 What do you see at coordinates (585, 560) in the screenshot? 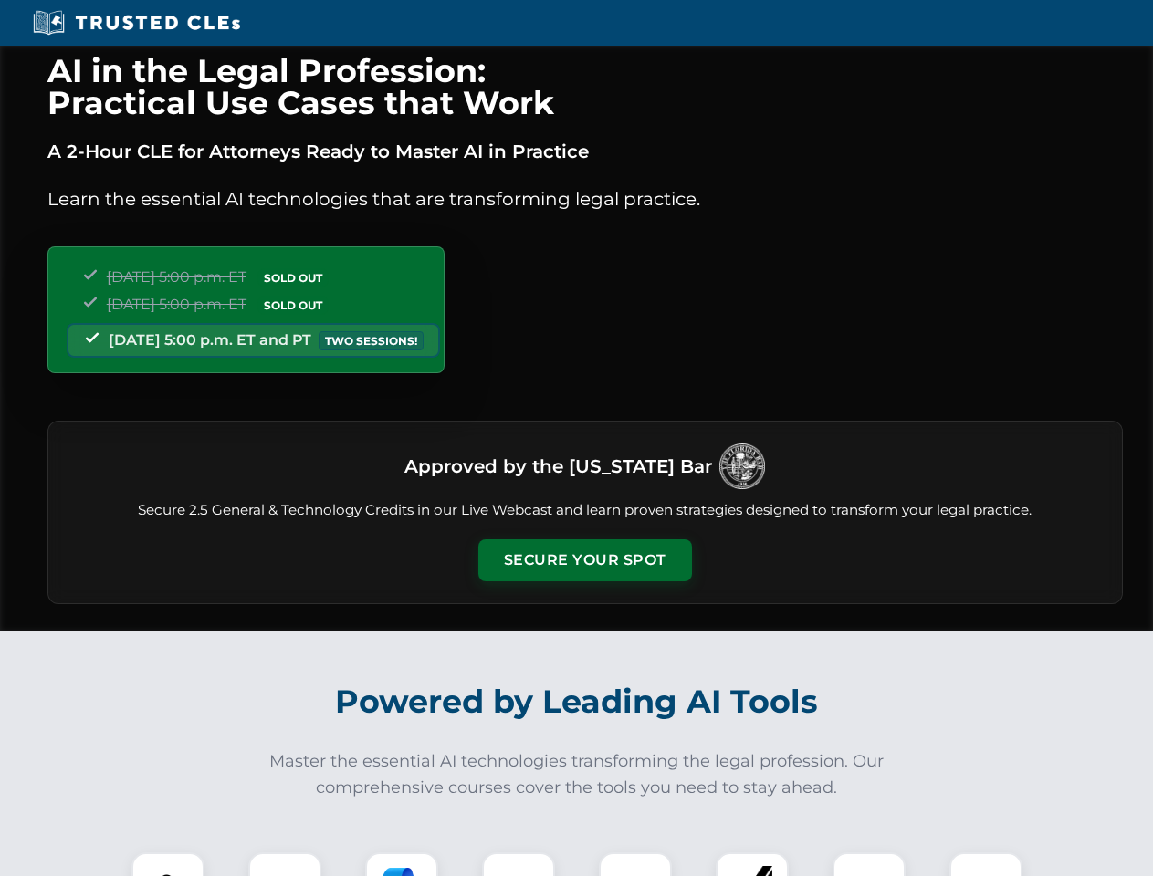
I see `button: Secure Your Spot` at bounding box center [585, 560].